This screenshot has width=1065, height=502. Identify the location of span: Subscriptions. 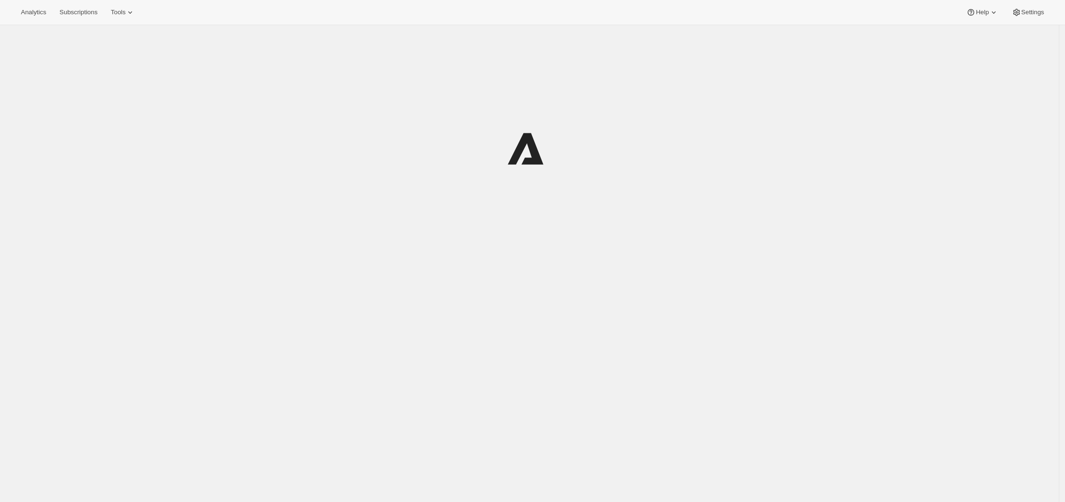
(78, 12).